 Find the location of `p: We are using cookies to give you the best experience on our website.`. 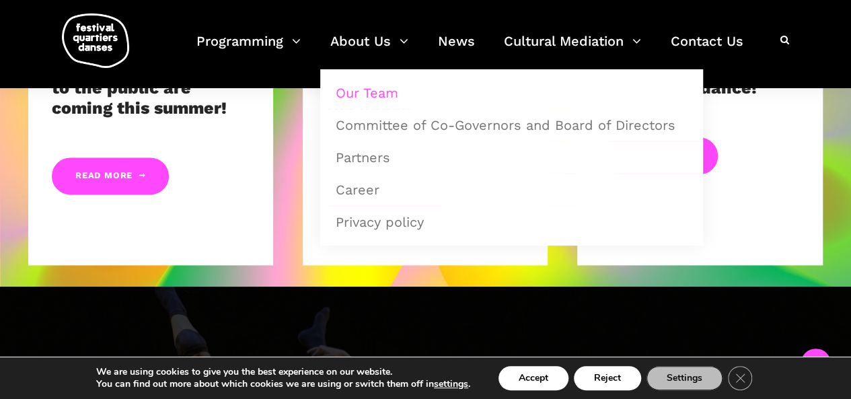

p: We are using cookies to give you the best experience on our website. is located at coordinates (283, 372).